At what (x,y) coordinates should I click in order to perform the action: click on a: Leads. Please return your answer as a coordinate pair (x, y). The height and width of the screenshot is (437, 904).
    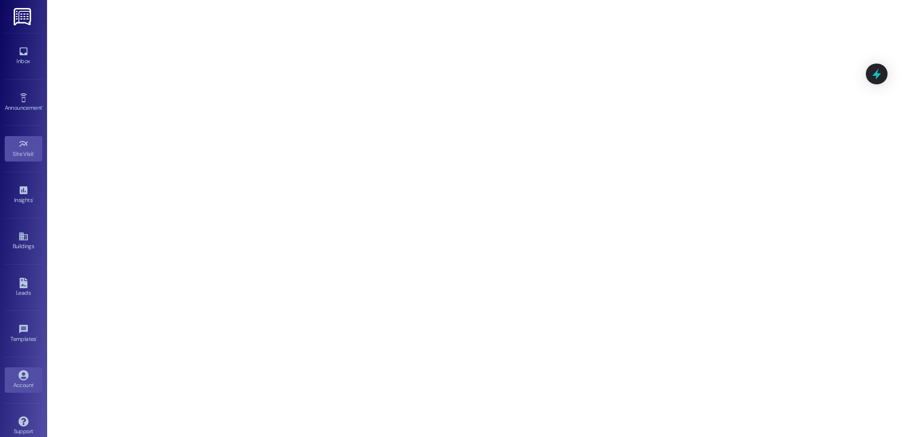
    Looking at the image, I should click on (24, 288).